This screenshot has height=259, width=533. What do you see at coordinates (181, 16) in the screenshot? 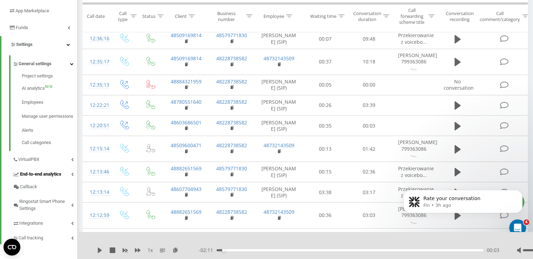
I see `div: Client` at bounding box center [181, 16].